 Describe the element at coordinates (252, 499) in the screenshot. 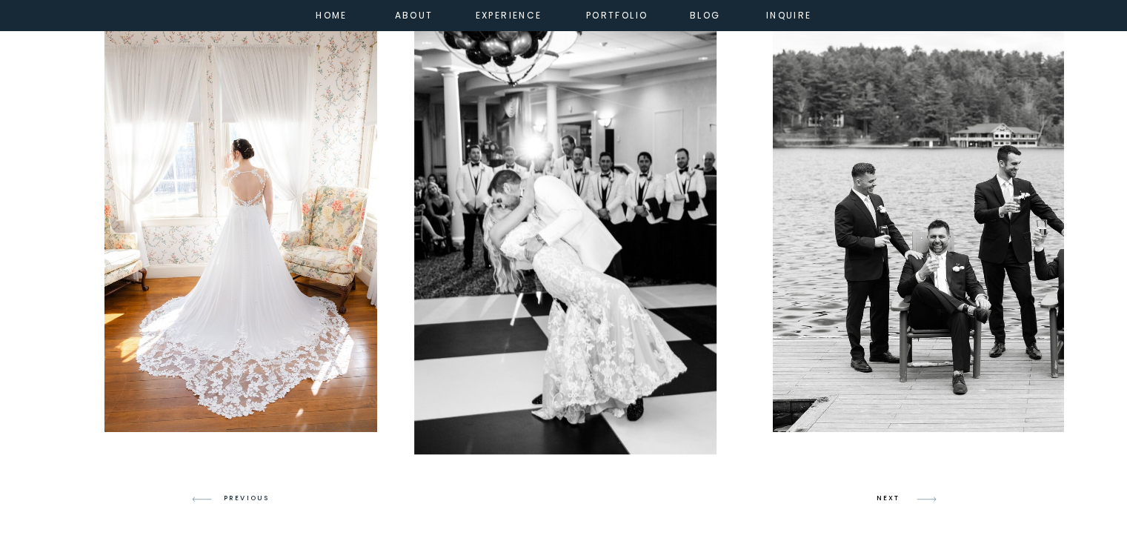

I see `h3: PREVIOUS` at that location.